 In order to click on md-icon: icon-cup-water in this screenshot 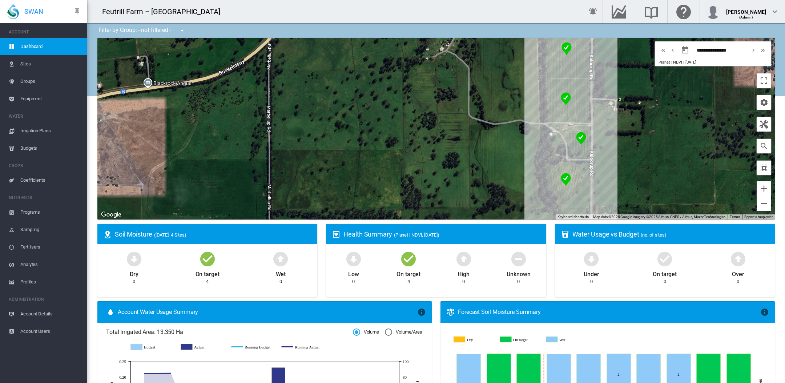, I will do `click(565, 234)`.